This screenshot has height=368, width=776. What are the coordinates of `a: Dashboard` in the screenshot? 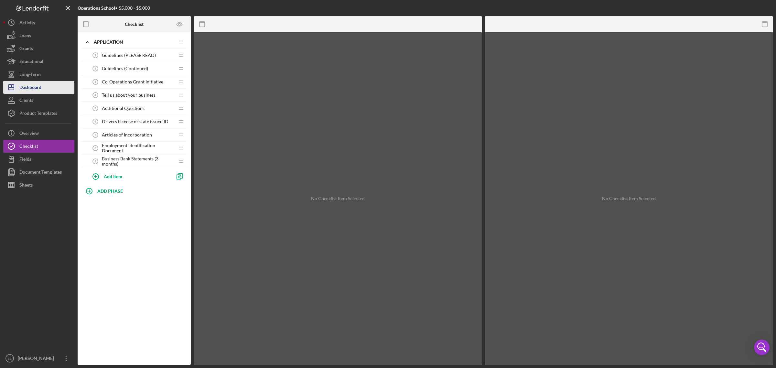 It's located at (39, 87).